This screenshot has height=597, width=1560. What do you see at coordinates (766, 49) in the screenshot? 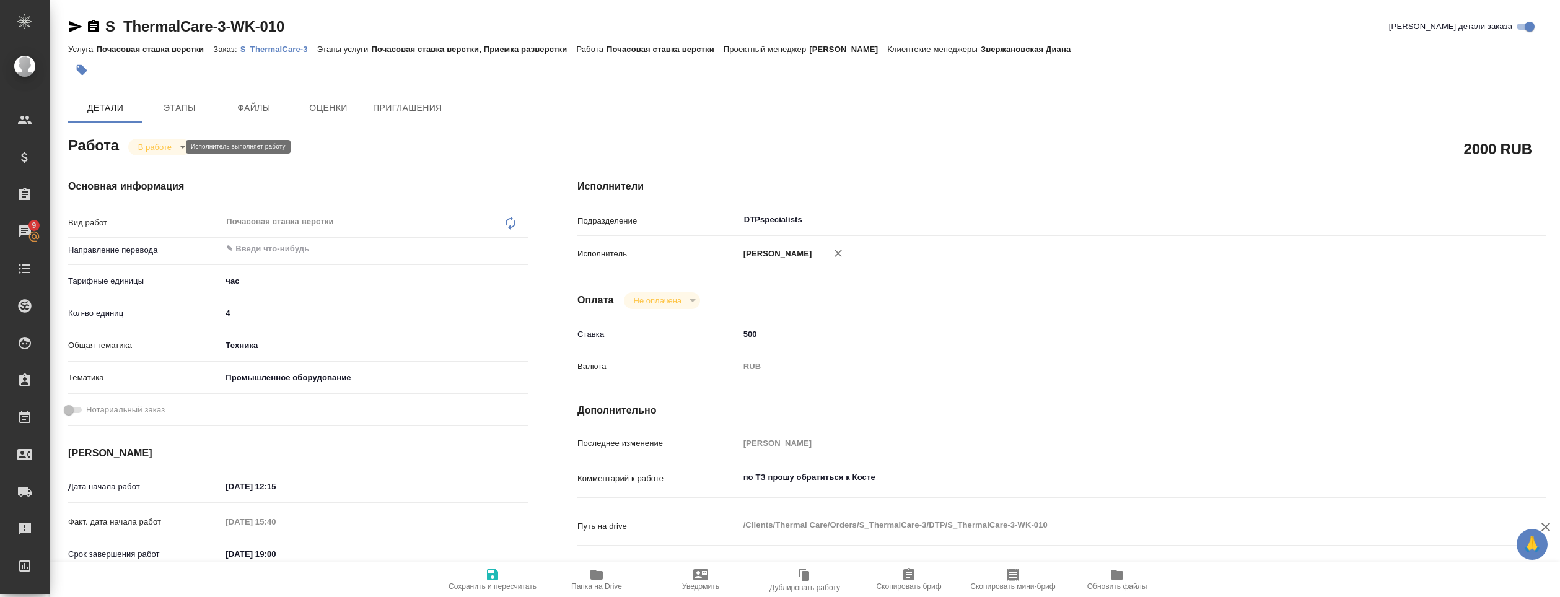
I see `p: Проектный менеджер` at bounding box center [766, 49].